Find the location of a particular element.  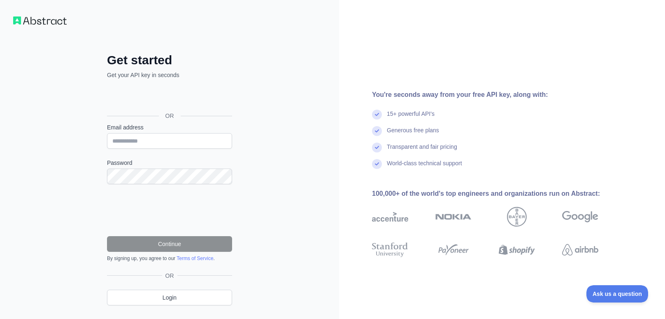

div: Generous free plans is located at coordinates (413, 134).